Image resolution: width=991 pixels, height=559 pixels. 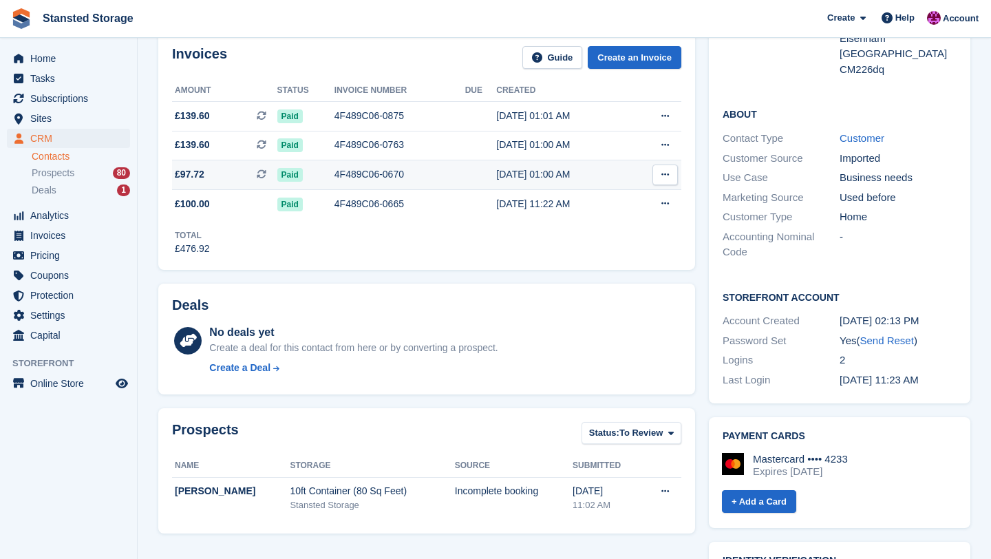 I want to click on div: 2, so click(x=898, y=360).